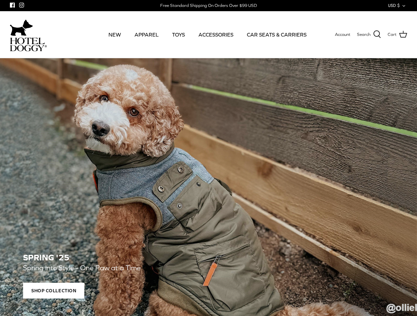 The height and width of the screenshot is (316, 417). Describe the element at coordinates (397, 35) in the screenshot. I see `a: Cart` at that location.